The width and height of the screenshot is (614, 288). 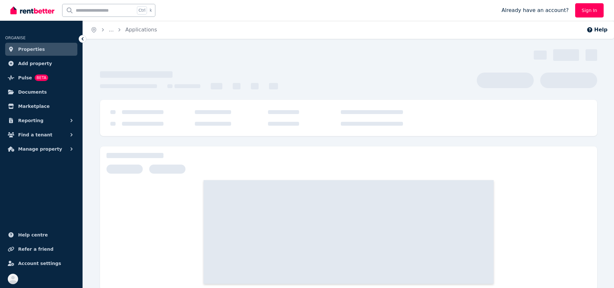 What do you see at coordinates (41, 135) in the screenshot?
I see `button: Find a tenant` at bounding box center [41, 135].